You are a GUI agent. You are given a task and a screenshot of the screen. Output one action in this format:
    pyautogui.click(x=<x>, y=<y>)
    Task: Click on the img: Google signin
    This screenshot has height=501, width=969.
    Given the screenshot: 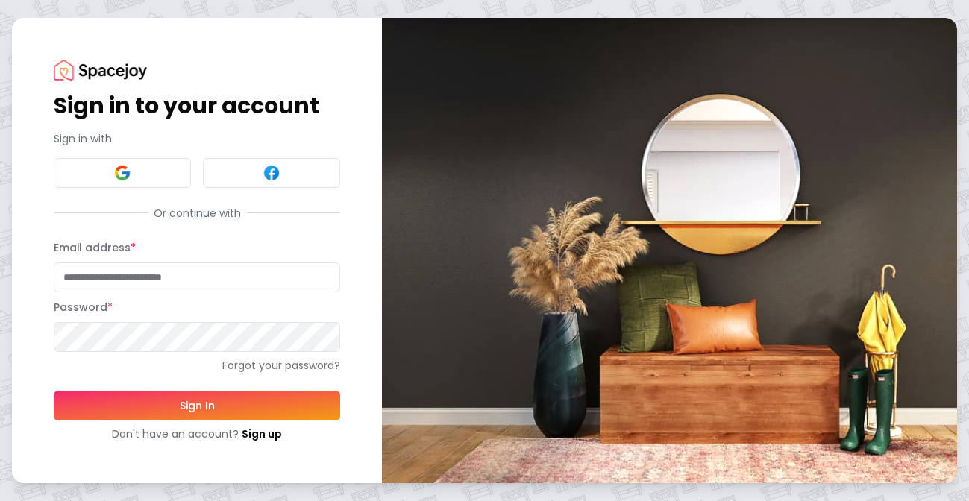 What is the action you would take?
    pyautogui.click(x=122, y=173)
    